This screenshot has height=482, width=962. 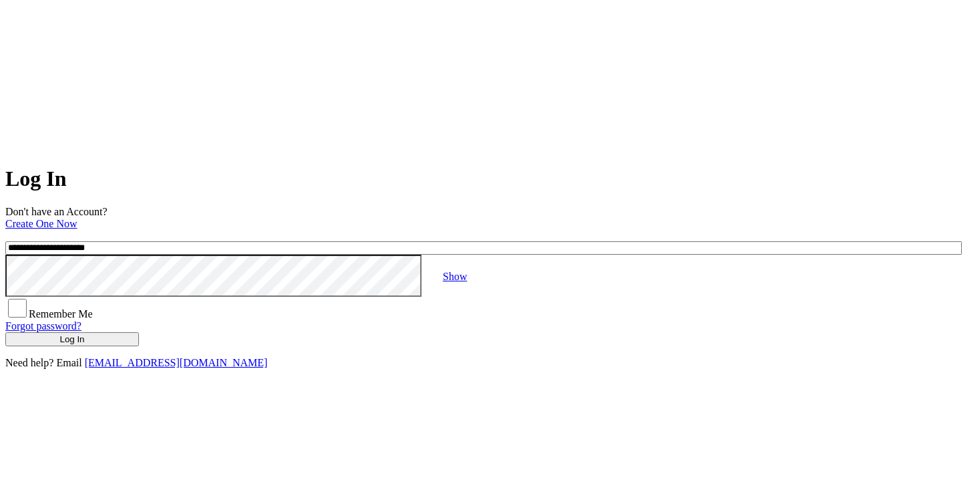 What do you see at coordinates (72, 339) in the screenshot?
I see `button: Log In` at bounding box center [72, 339].